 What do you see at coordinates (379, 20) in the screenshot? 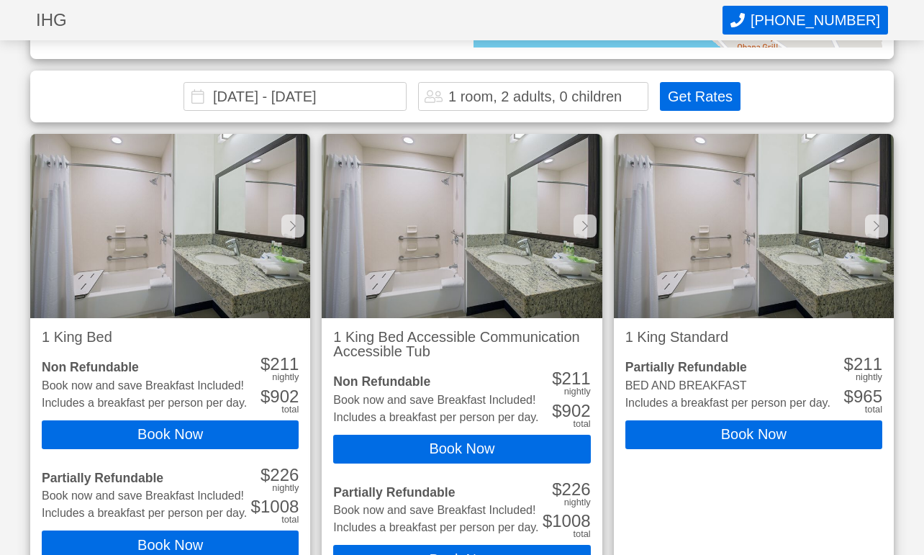
I see `h1: IHG` at bounding box center [379, 20].